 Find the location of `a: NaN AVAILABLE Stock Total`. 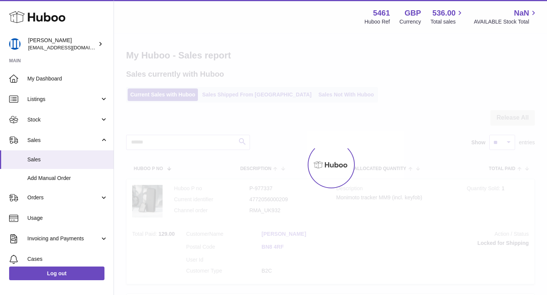

a: NaN AVAILABLE Stock Total is located at coordinates (505, 17).